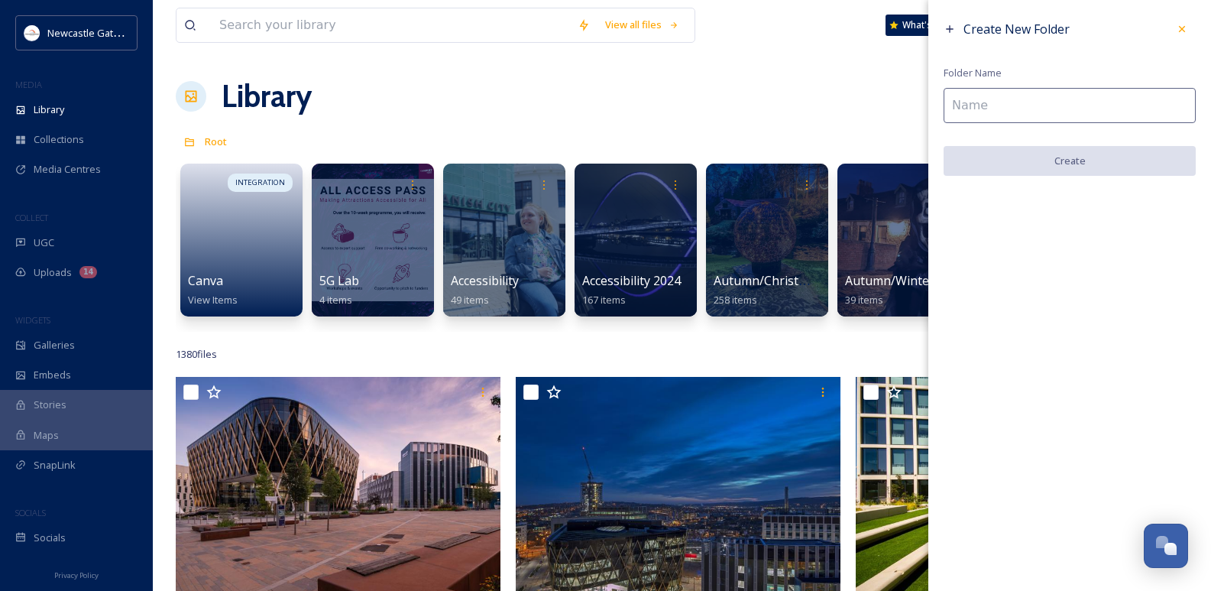  Describe the element at coordinates (1166, 545) in the screenshot. I see `button: Open Chat` at that location.